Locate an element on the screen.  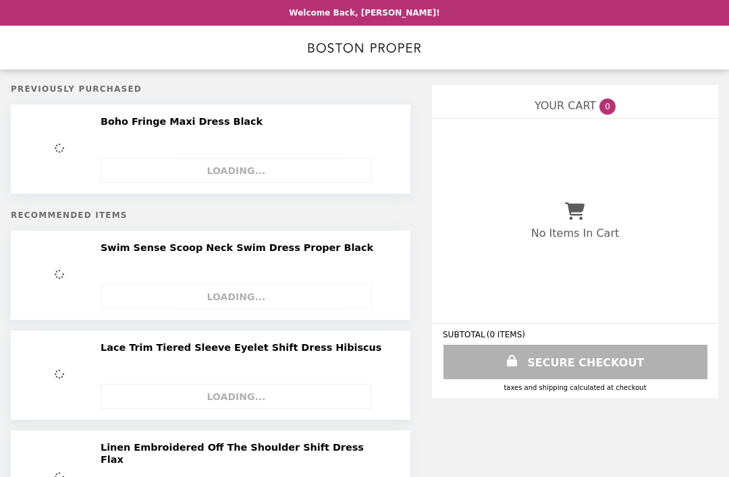
h2: Linen Embroidered Off The Shoulder Shift Dress Flax is located at coordinates (245, 453).